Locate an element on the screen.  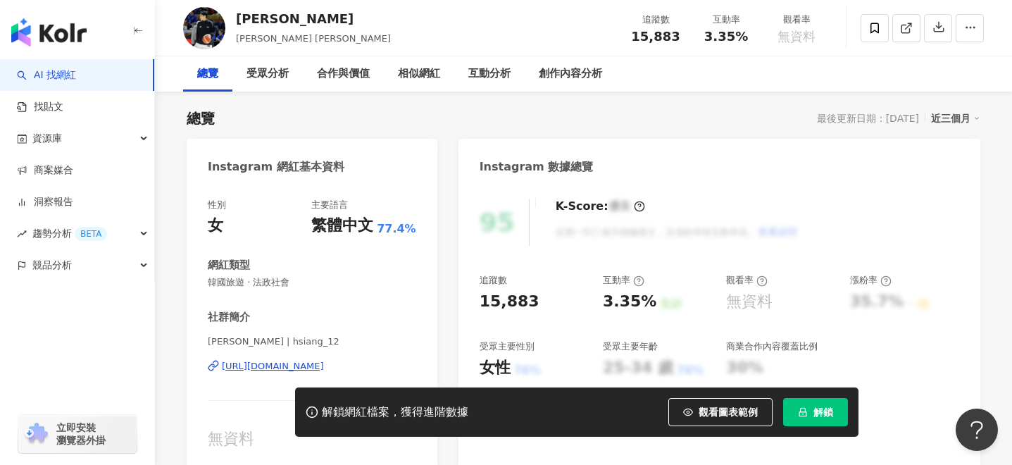
div: 互動分析 is located at coordinates (489, 74).